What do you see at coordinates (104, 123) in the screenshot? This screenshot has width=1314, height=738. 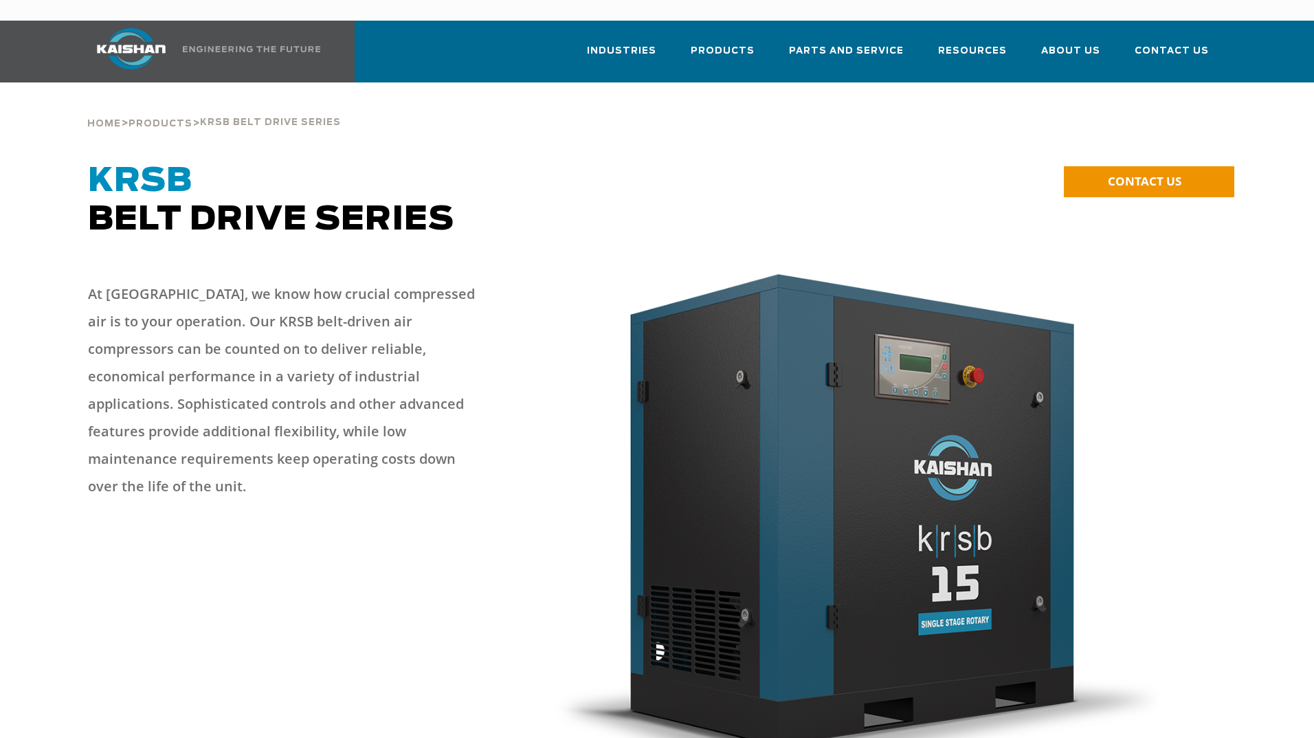 I see `a: Home` at bounding box center [104, 123].